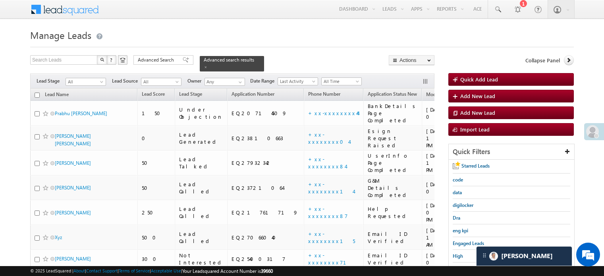  What do you see at coordinates (527, 256) in the screenshot?
I see `span: Carter` at bounding box center [527, 256].